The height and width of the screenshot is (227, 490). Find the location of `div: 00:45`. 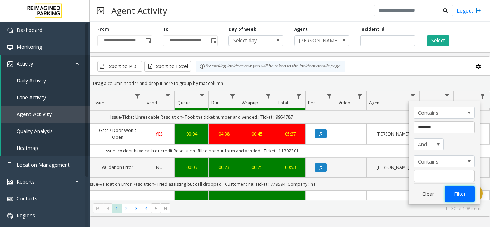

div: 00:45 is located at coordinates (257, 134).